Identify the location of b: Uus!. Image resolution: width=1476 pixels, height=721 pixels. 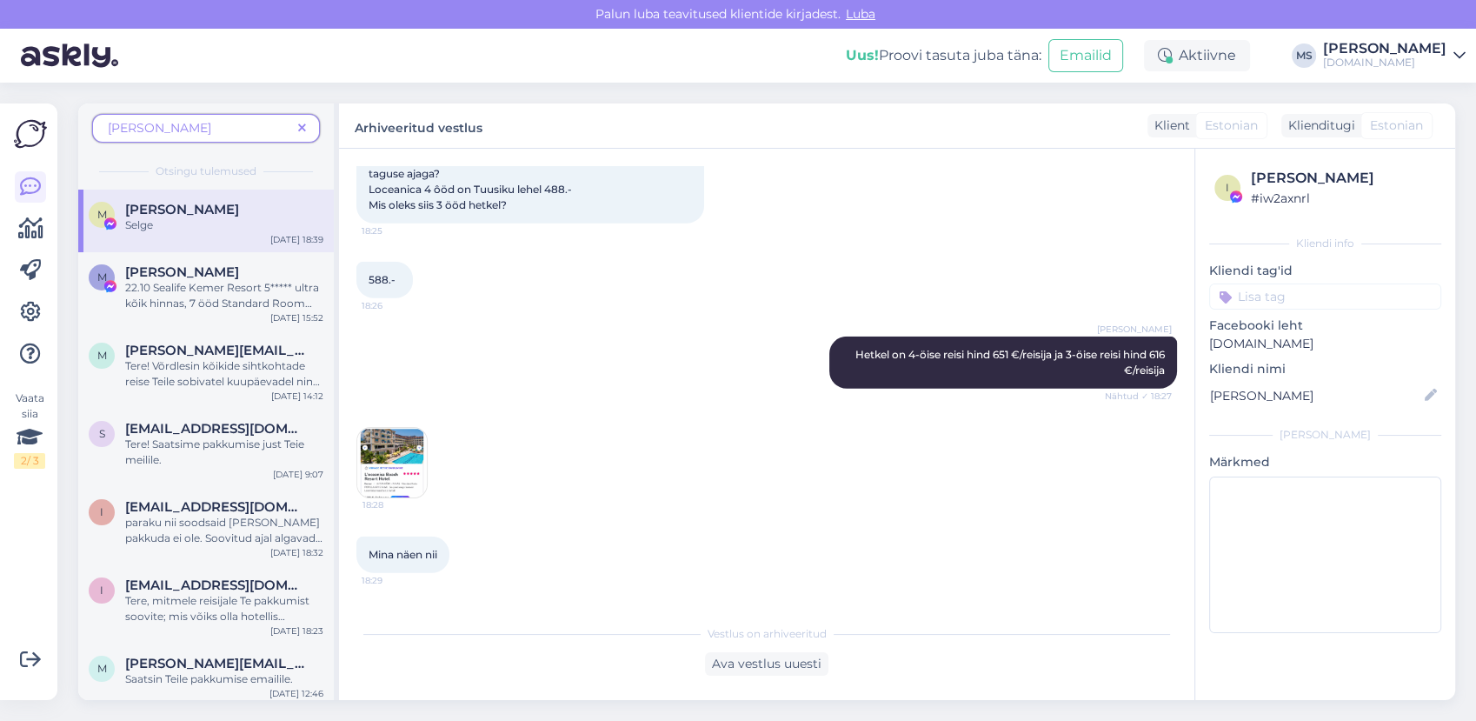
(862, 55).